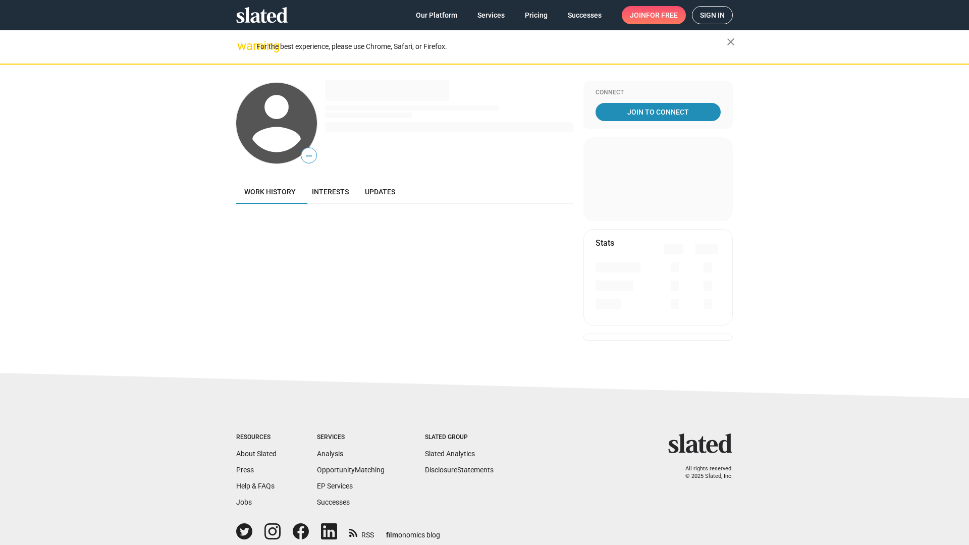 This screenshot has width=969, height=545. I want to click on span: Join To Connect, so click(658, 112).